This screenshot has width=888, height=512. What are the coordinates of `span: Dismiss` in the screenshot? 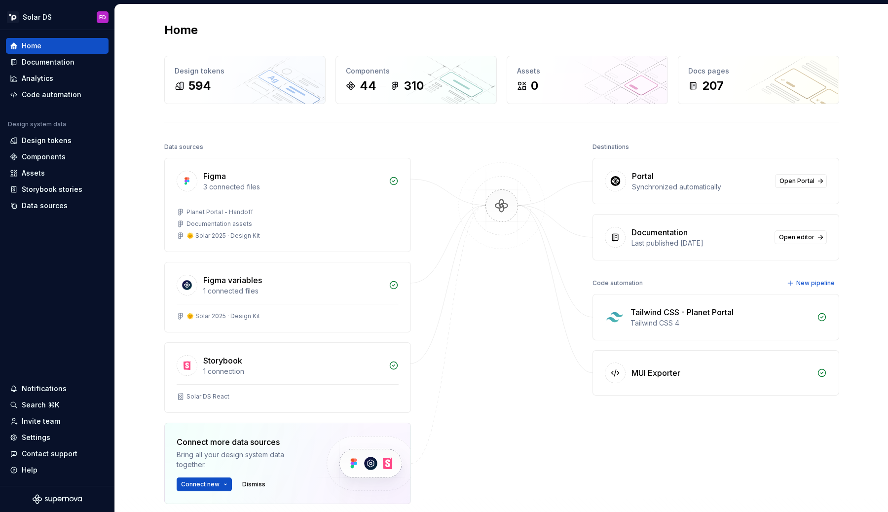 It's located at (254, 485).